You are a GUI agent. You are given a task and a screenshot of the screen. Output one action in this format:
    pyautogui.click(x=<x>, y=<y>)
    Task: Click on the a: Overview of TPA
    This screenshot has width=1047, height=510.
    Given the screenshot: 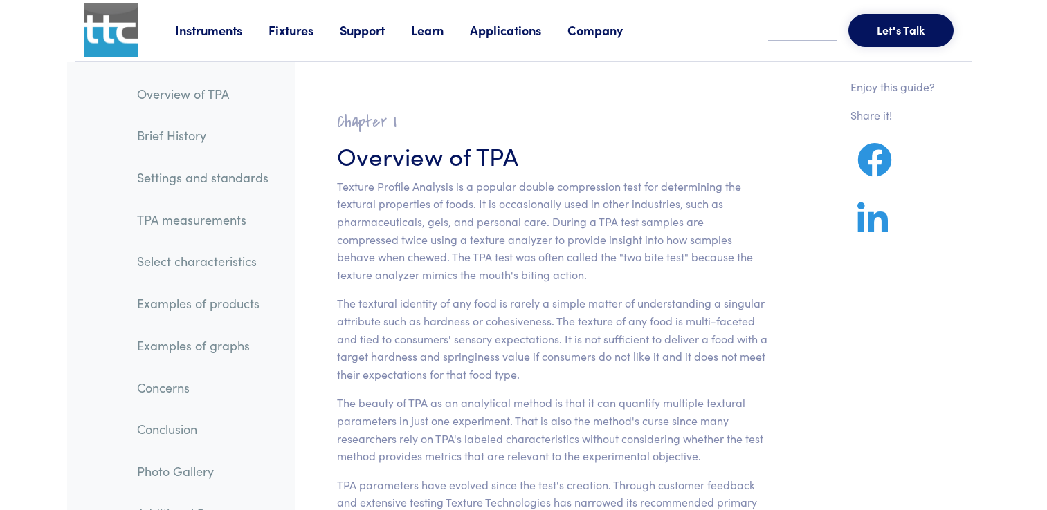 What is the action you would take?
    pyautogui.click(x=203, y=94)
    